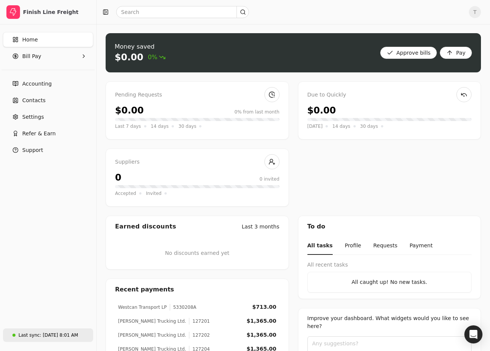 This screenshot has height=351, width=490. What do you see at coordinates (48, 100) in the screenshot?
I see `a: Contacts` at bounding box center [48, 100].